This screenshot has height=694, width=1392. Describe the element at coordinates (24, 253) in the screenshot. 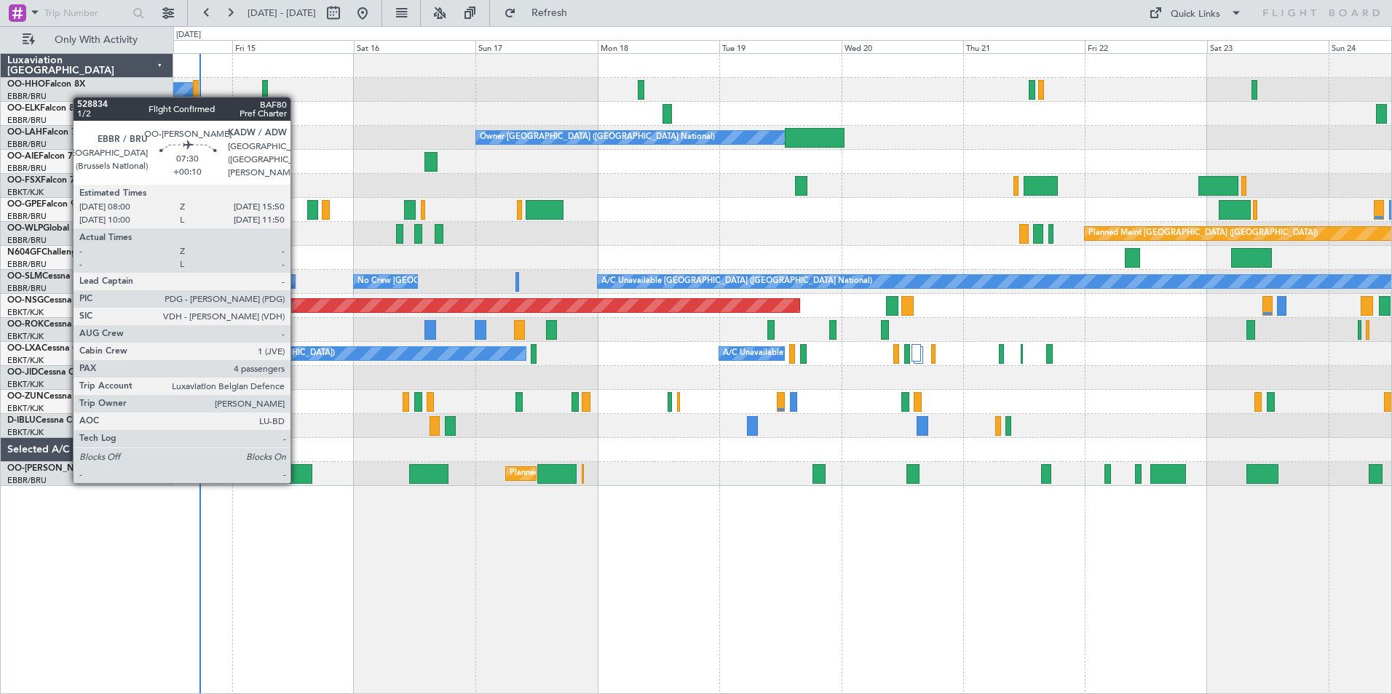

I see `span: N604GF` at that location.